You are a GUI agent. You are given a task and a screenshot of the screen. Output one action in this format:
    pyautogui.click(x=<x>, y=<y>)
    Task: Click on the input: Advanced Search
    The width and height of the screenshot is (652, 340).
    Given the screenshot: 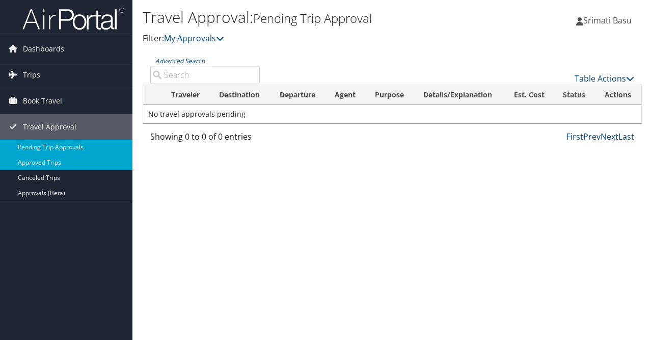 What is the action you would take?
    pyautogui.click(x=205, y=75)
    